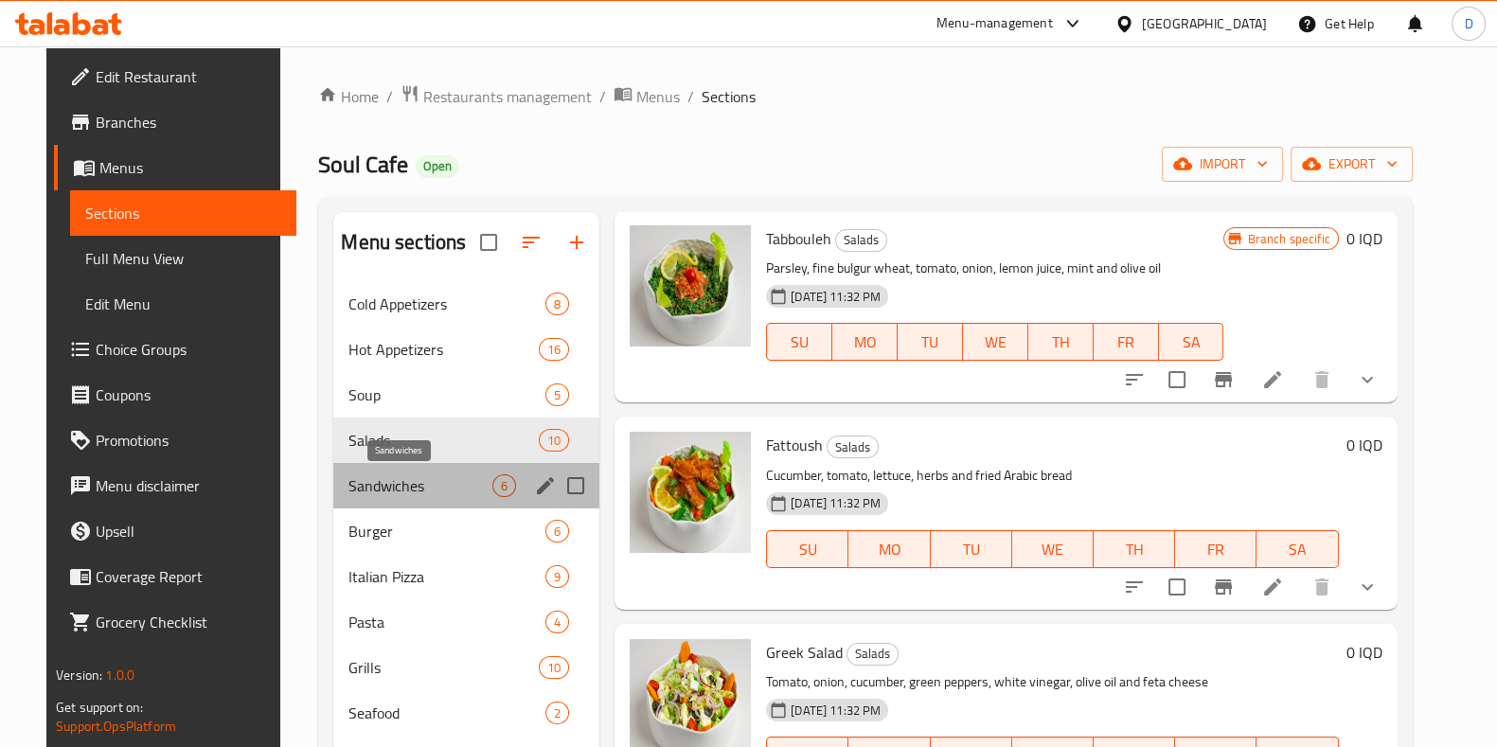 The width and height of the screenshot is (1497, 747). Describe the element at coordinates (437, 166) in the screenshot. I see `span: Open` at that location.